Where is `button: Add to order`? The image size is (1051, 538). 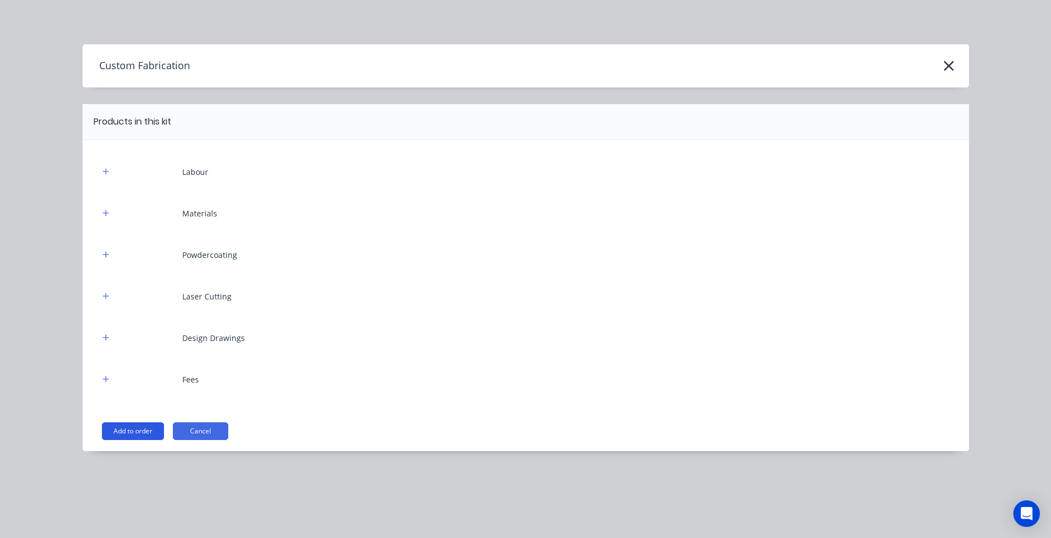
button: Add to order is located at coordinates (133, 431).